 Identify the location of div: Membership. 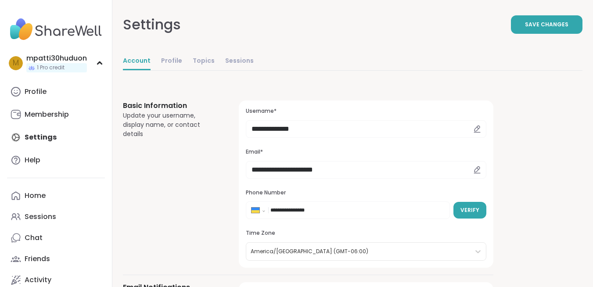
(46, 114).